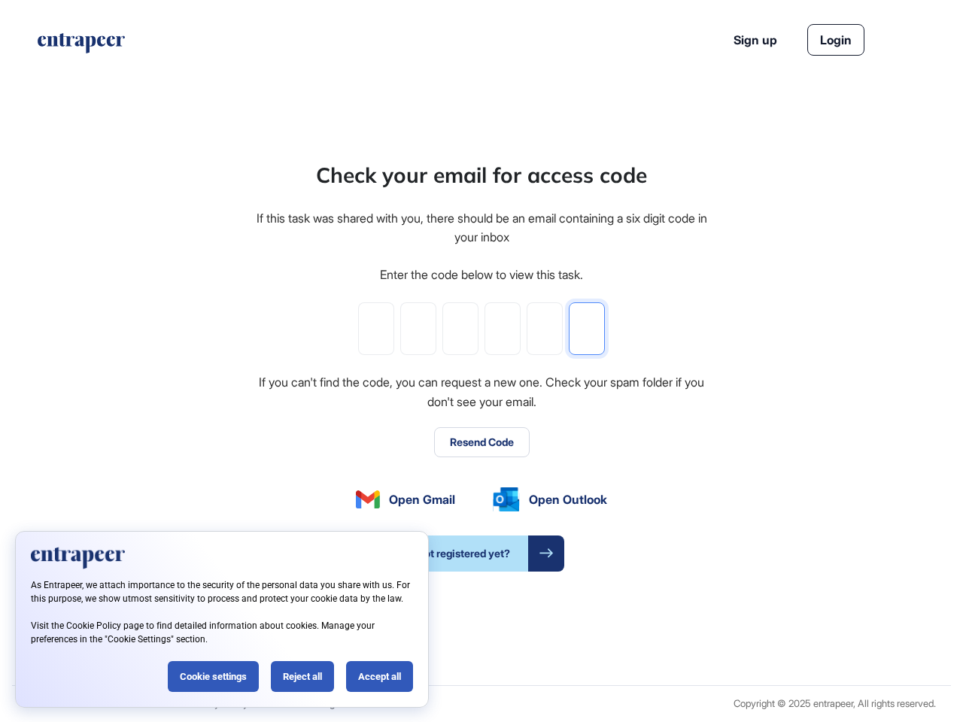  Describe the element at coordinates (481, 275) in the screenshot. I see `div: Enter the code below to view this task.` at that location.